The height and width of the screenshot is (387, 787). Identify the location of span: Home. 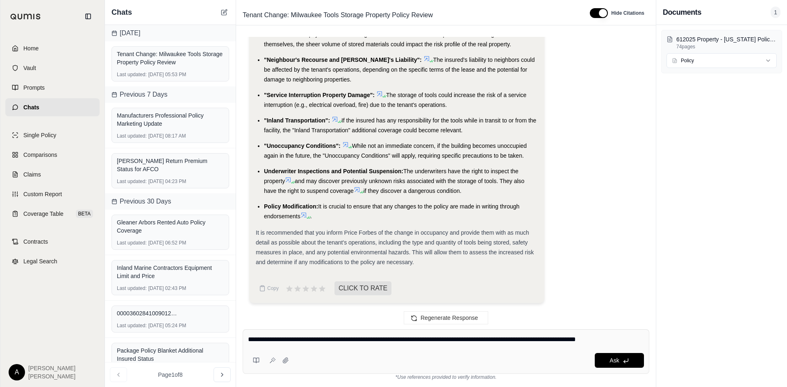
(31, 48).